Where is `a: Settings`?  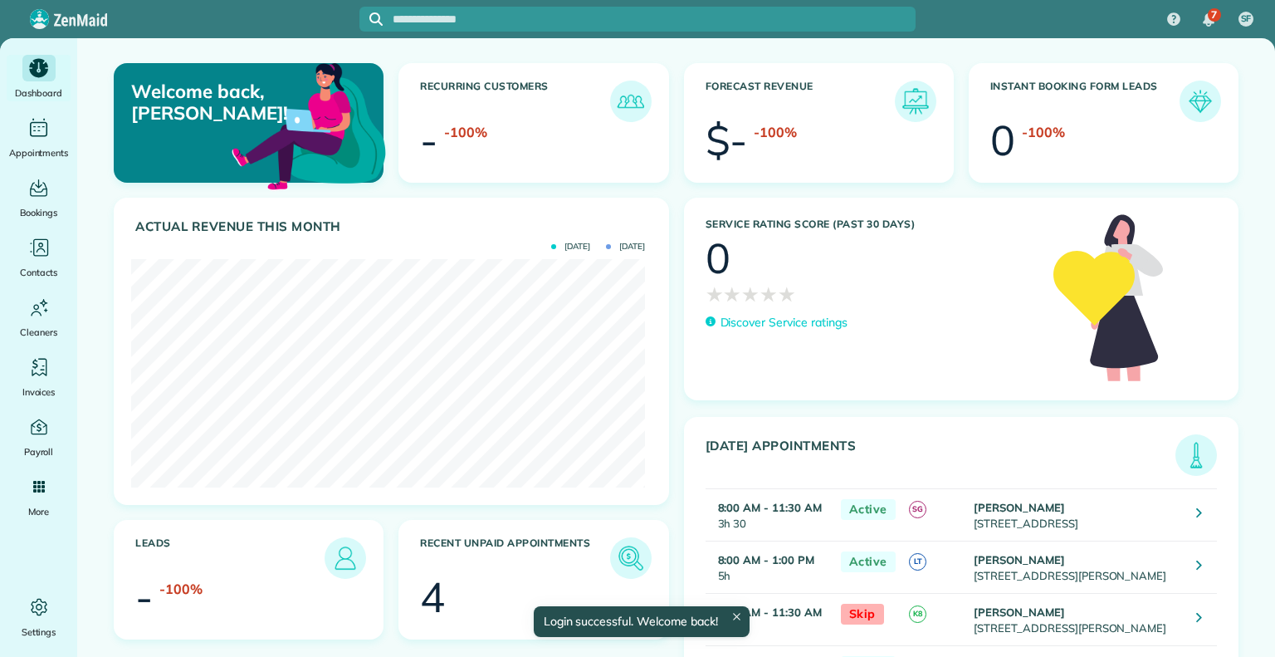
a: Settings is located at coordinates (38, 617).